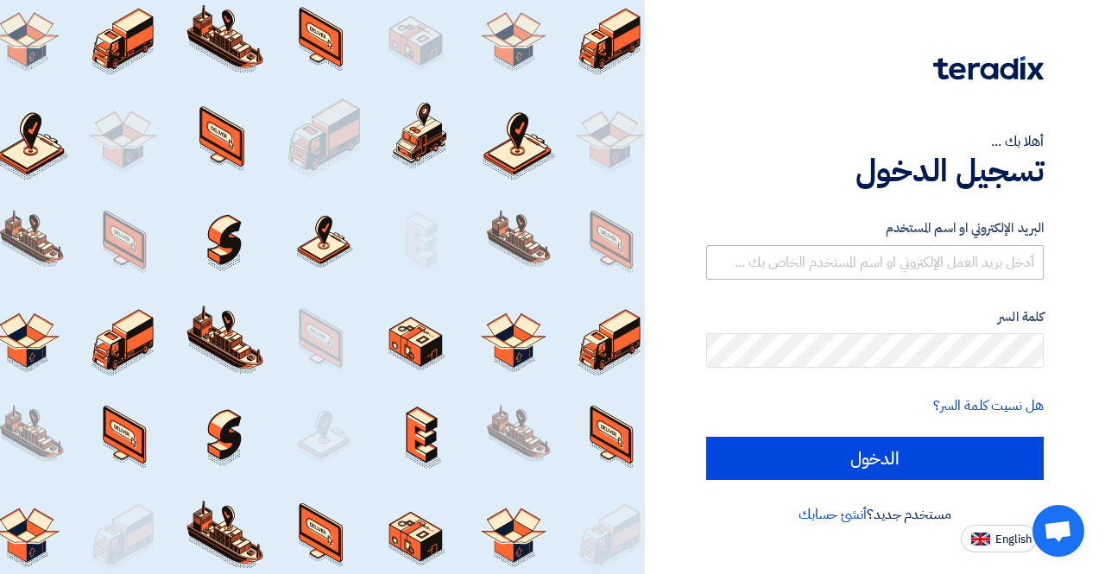 This screenshot has width=1105, height=574. What do you see at coordinates (988, 406) in the screenshot?
I see `a: هل نسيت كلمة السر؟` at bounding box center [988, 406].